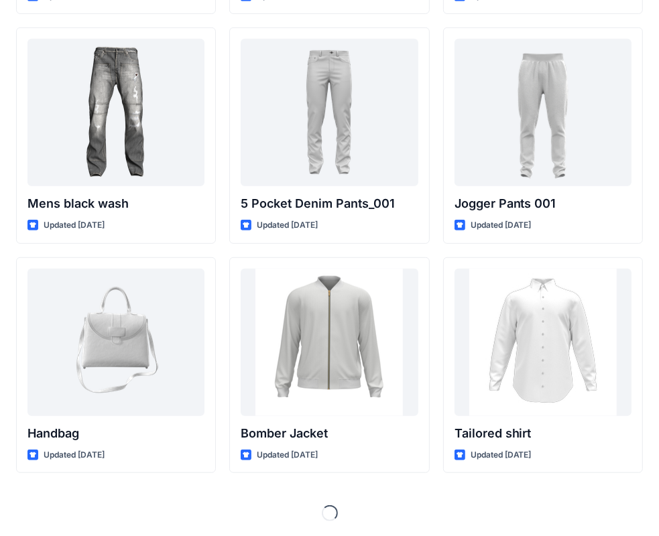  What do you see at coordinates (329, 113) in the screenshot?
I see `a: 5 Pocket Denim Pants_001` at bounding box center [329, 113].